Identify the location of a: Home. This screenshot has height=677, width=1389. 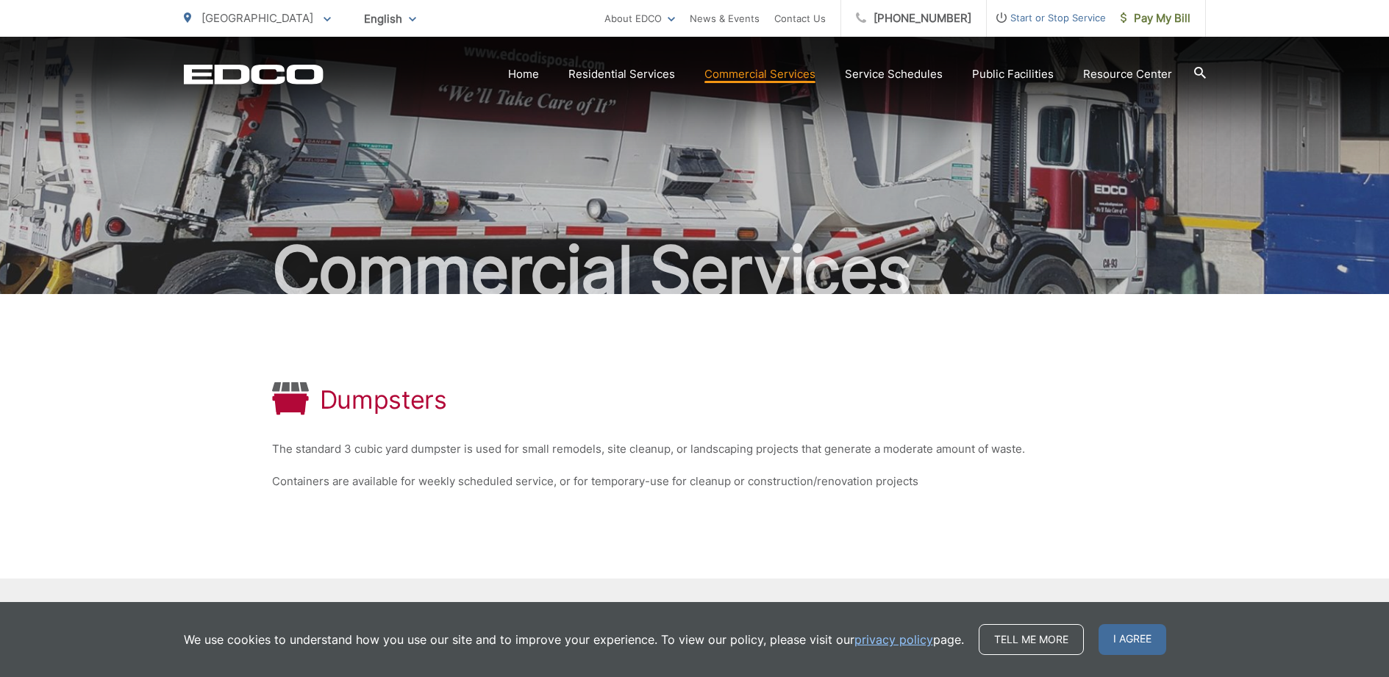
(523, 74).